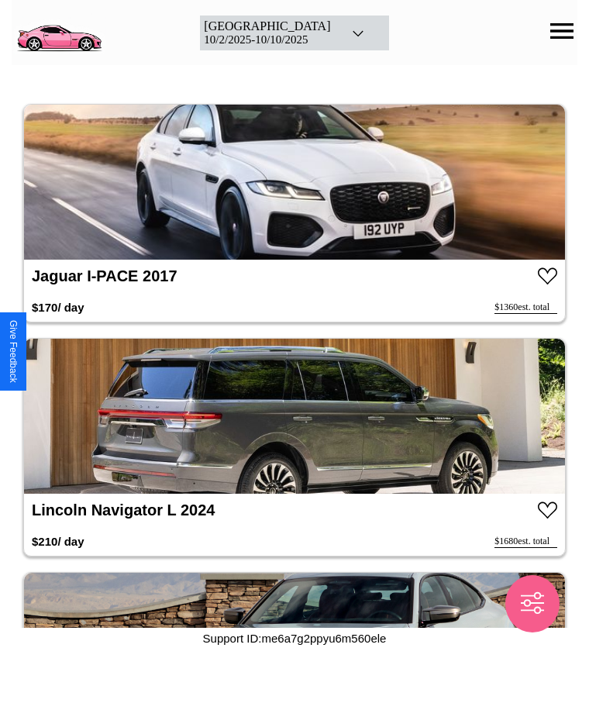 The image size is (589, 703). I want to click on h3: $ 210 / day, so click(58, 541).